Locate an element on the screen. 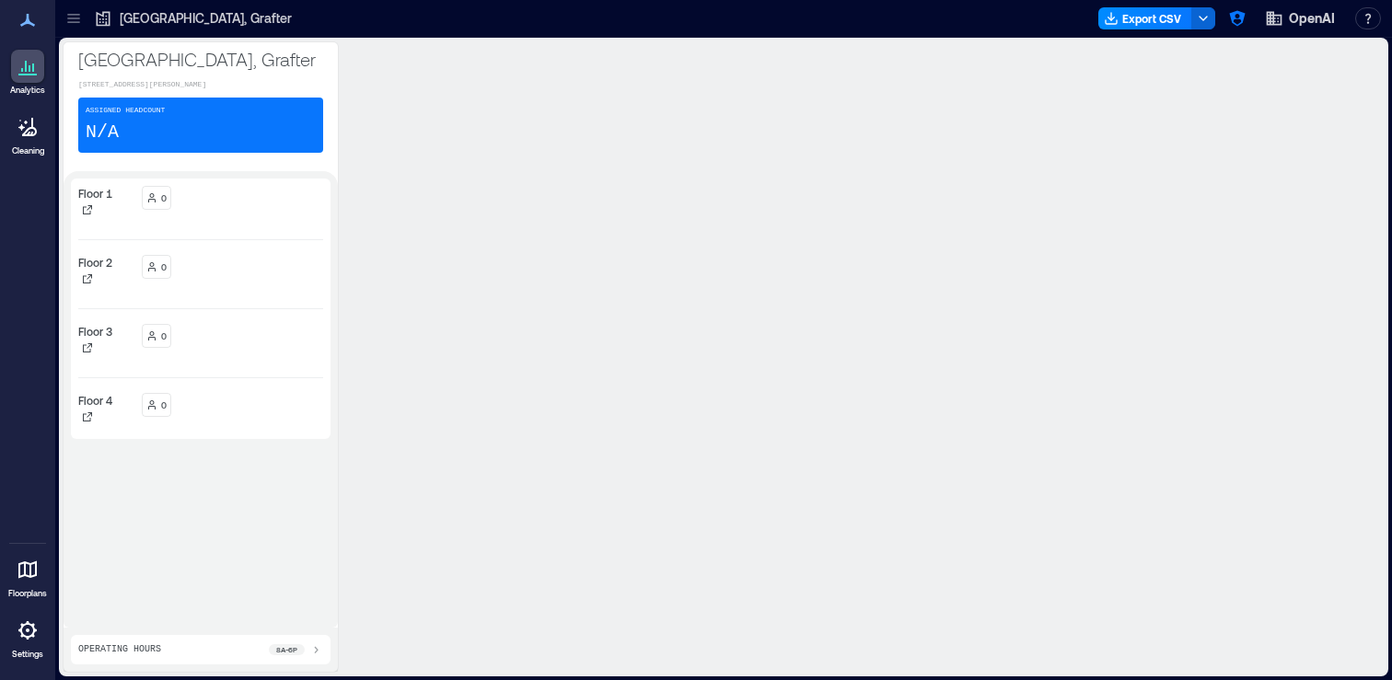  p: Assigned Headcount is located at coordinates (125, 110).